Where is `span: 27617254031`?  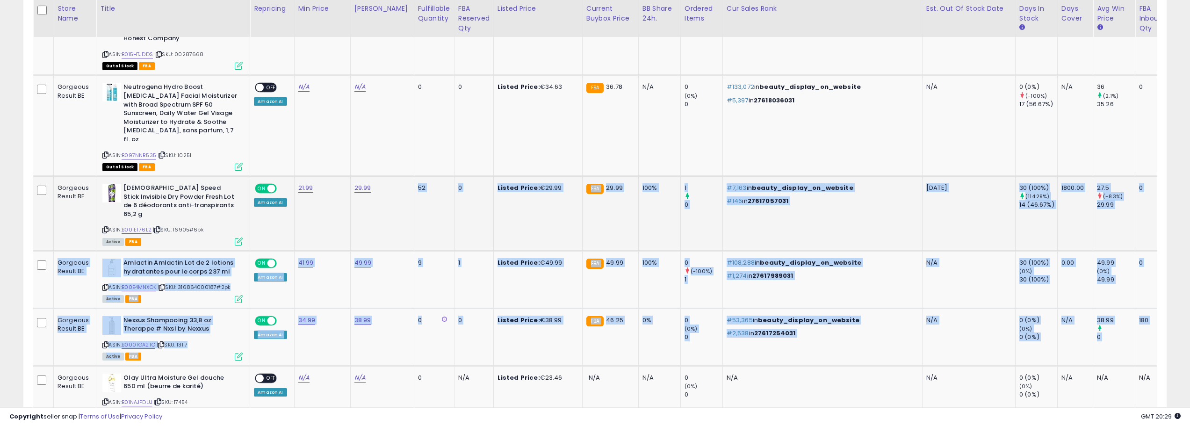
span: 27617254031 is located at coordinates (774, 333).